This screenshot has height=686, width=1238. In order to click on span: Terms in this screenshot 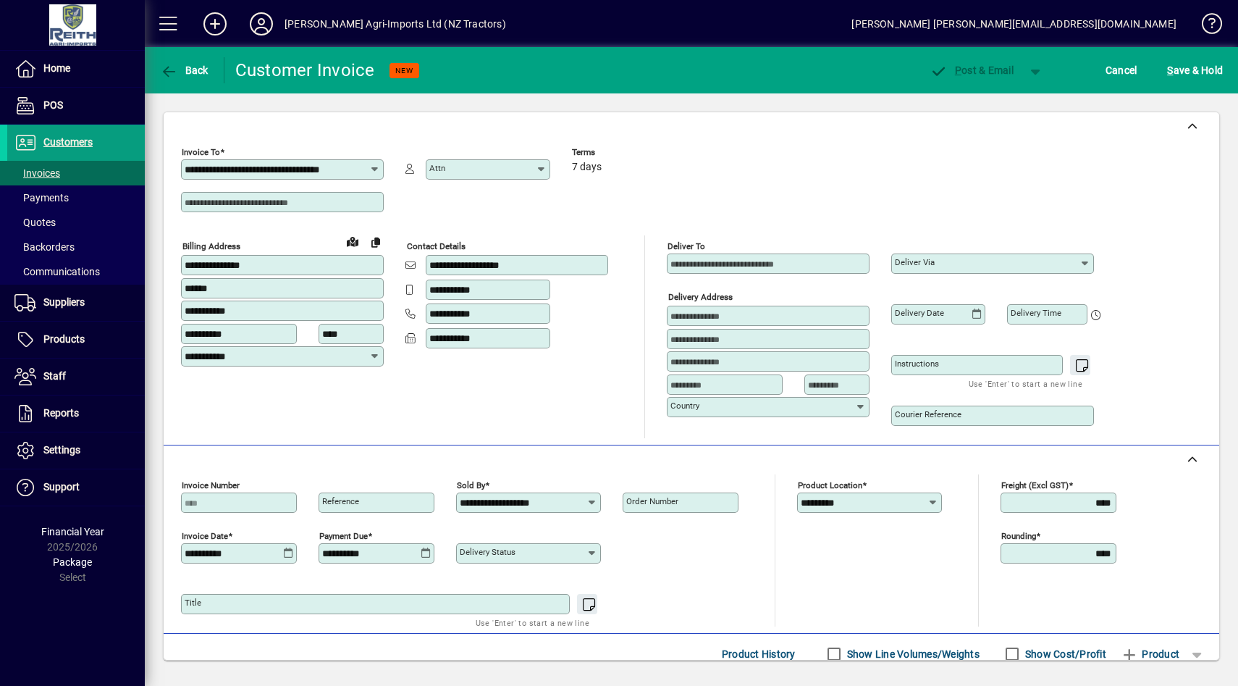, I will do `click(615, 152)`.